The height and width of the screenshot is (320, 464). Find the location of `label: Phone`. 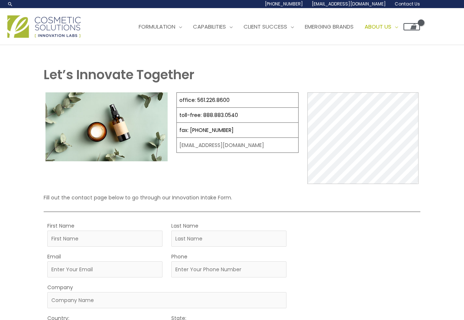

label: Phone is located at coordinates (179, 257).